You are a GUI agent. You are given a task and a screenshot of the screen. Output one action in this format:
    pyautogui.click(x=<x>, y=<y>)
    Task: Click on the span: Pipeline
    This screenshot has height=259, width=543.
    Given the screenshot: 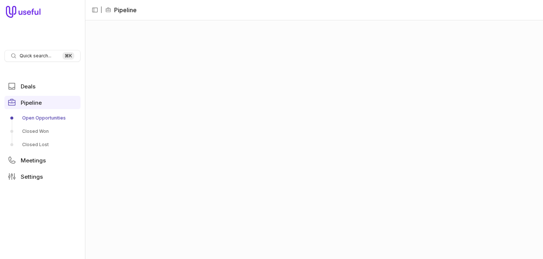 What is the action you would take?
    pyautogui.click(x=31, y=102)
    